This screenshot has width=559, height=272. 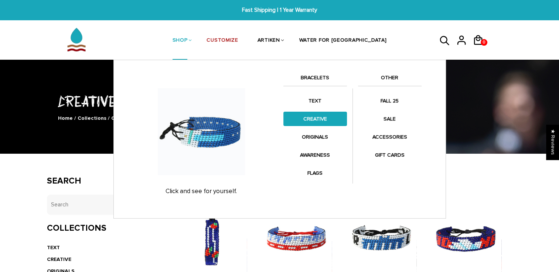 What do you see at coordinates (180, 41) in the screenshot?
I see `a: SHOP` at bounding box center [180, 41].